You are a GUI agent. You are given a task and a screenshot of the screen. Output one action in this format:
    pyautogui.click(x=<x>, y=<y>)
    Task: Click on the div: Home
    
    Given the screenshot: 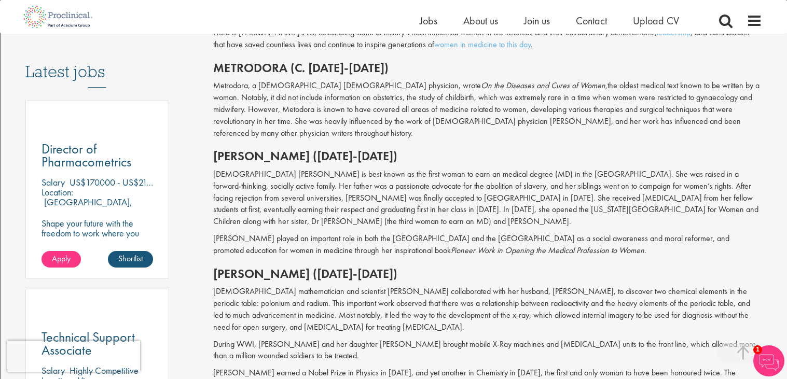 What is the action you would take?
    pyautogui.click(x=110, y=9)
    